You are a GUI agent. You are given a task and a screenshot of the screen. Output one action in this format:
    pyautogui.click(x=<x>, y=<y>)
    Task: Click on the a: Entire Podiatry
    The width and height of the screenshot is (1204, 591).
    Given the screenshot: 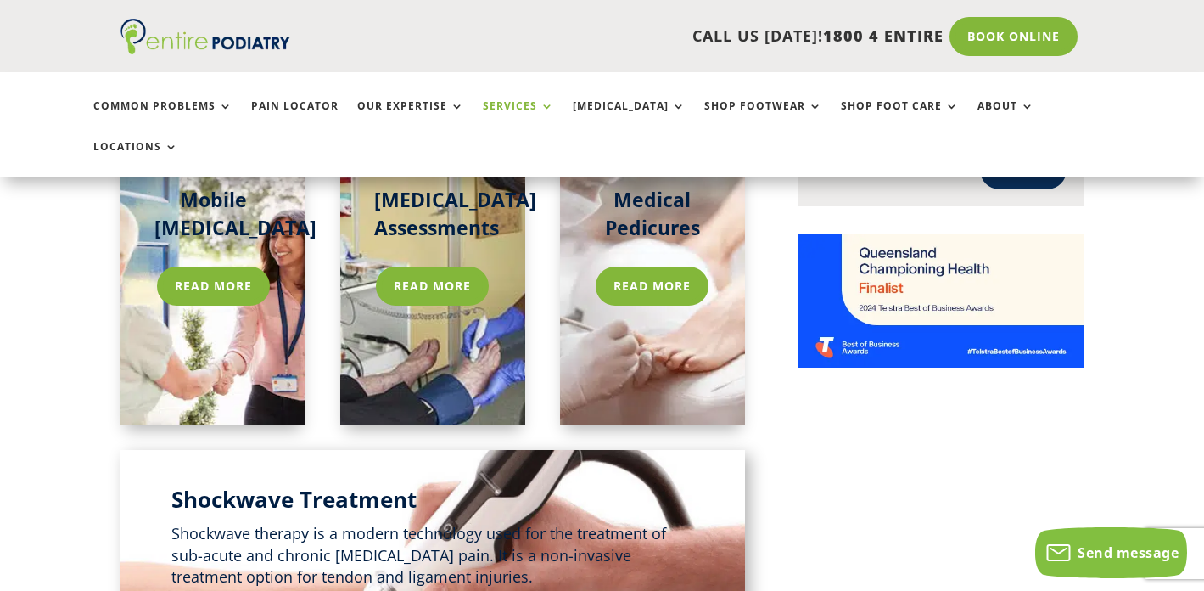 What is the action you would take?
    pyautogui.click(x=205, y=49)
    